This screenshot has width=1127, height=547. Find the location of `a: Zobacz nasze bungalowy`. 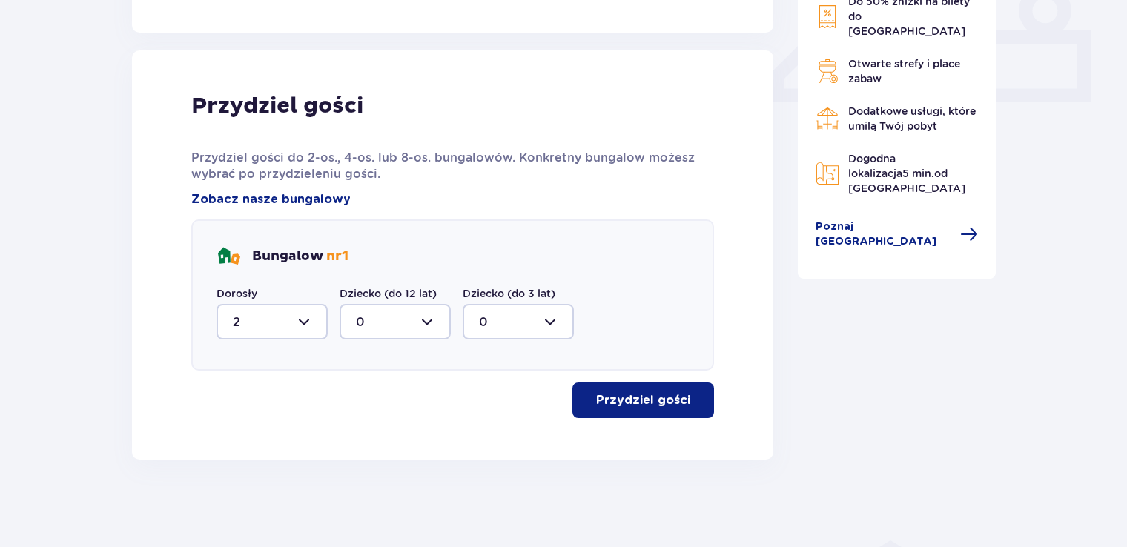

a: Zobacz nasze bungalowy is located at coordinates (271, 199).